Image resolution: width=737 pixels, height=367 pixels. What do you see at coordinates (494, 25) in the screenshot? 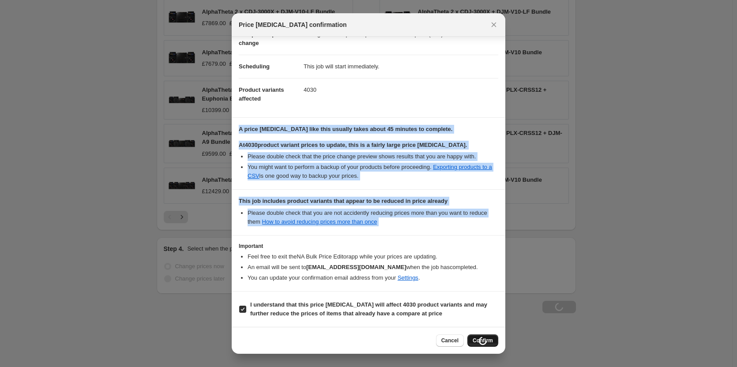
I see `button: Close` at bounding box center [494, 25].